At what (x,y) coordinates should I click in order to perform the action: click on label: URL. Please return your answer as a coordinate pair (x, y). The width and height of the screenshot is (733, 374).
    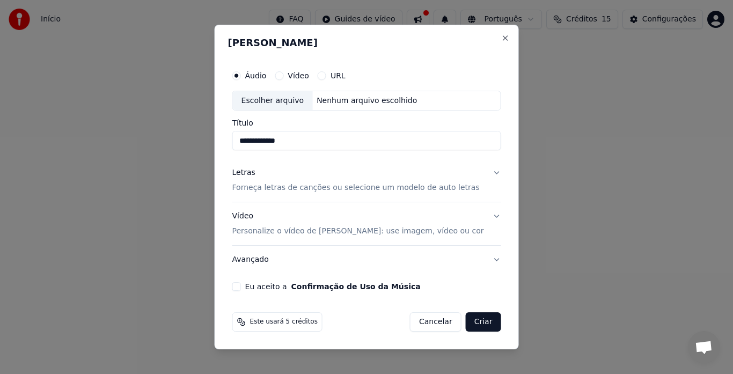
    Looking at the image, I should click on (338, 76).